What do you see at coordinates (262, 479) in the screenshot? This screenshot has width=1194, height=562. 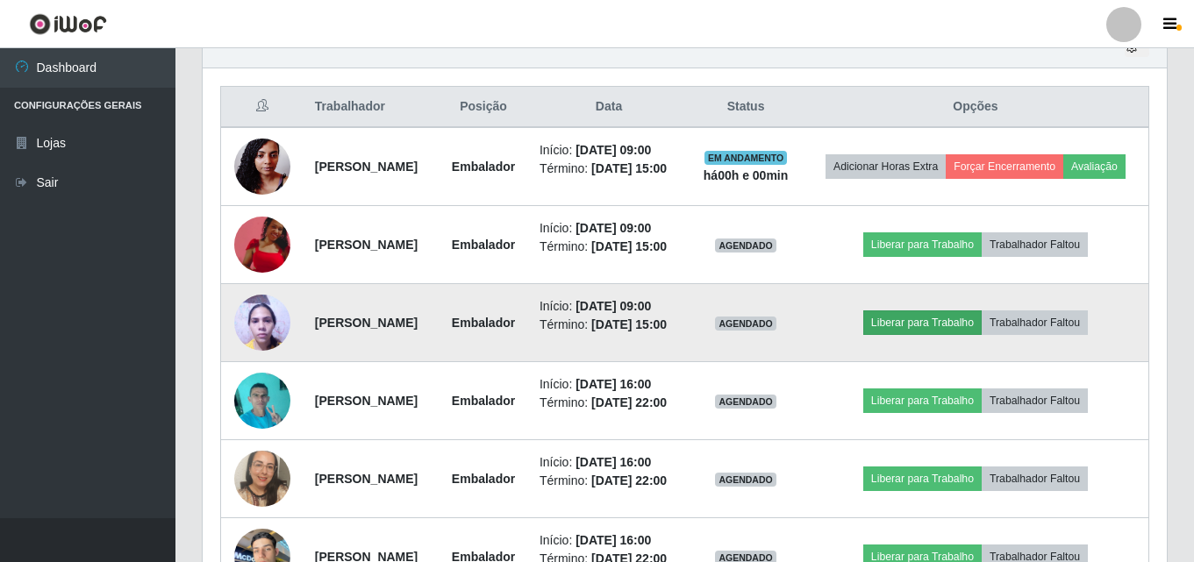 I see `img: 1704298691206.jpeg` at bounding box center [262, 479].